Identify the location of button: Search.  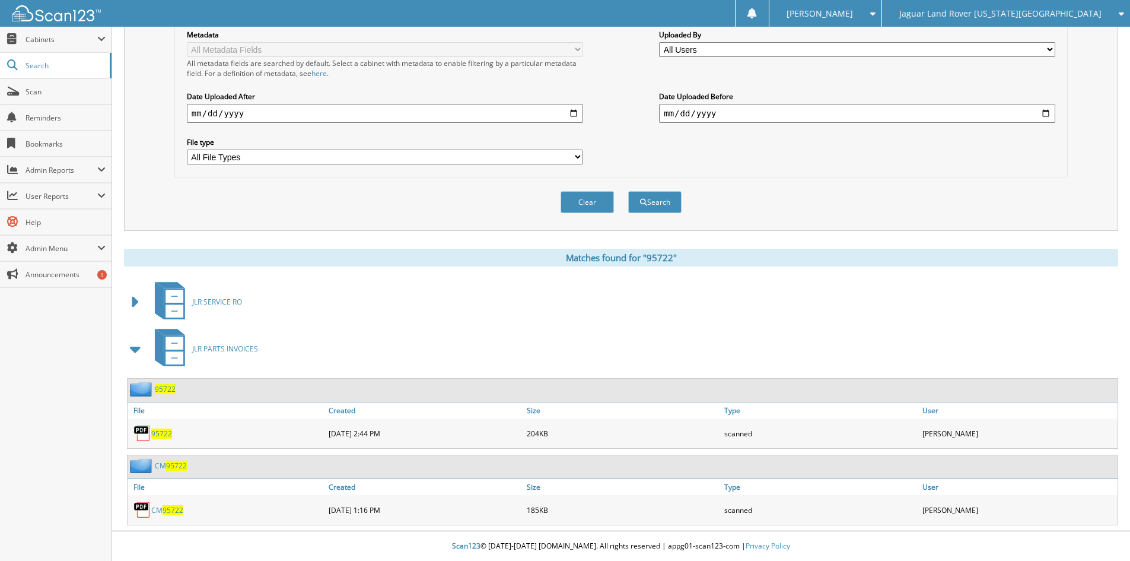
(655, 202).